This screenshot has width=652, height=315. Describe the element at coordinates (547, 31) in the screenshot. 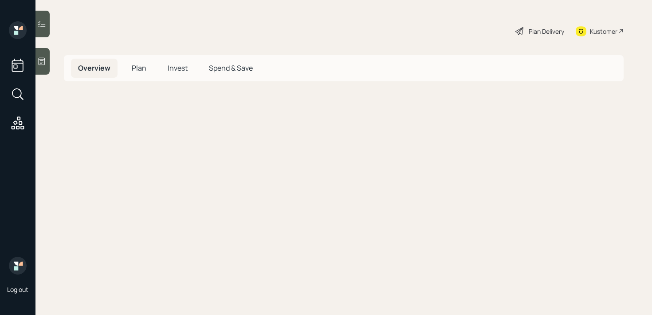

I see `div: Plan Delivery` at that location.